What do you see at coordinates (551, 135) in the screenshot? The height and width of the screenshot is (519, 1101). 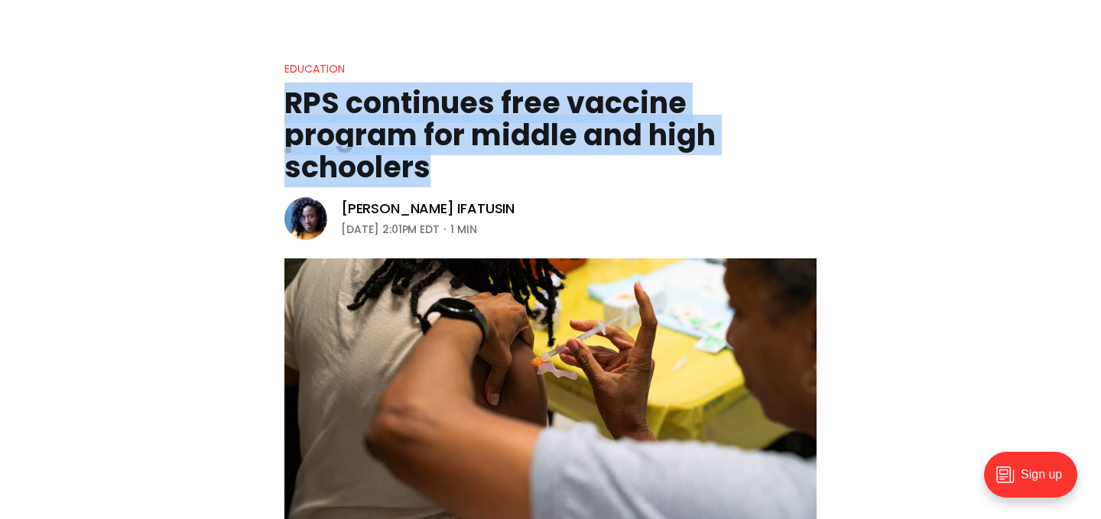 I see `h1: RPS continues free vaccine program for middle and high schoolers` at bounding box center [551, 135].